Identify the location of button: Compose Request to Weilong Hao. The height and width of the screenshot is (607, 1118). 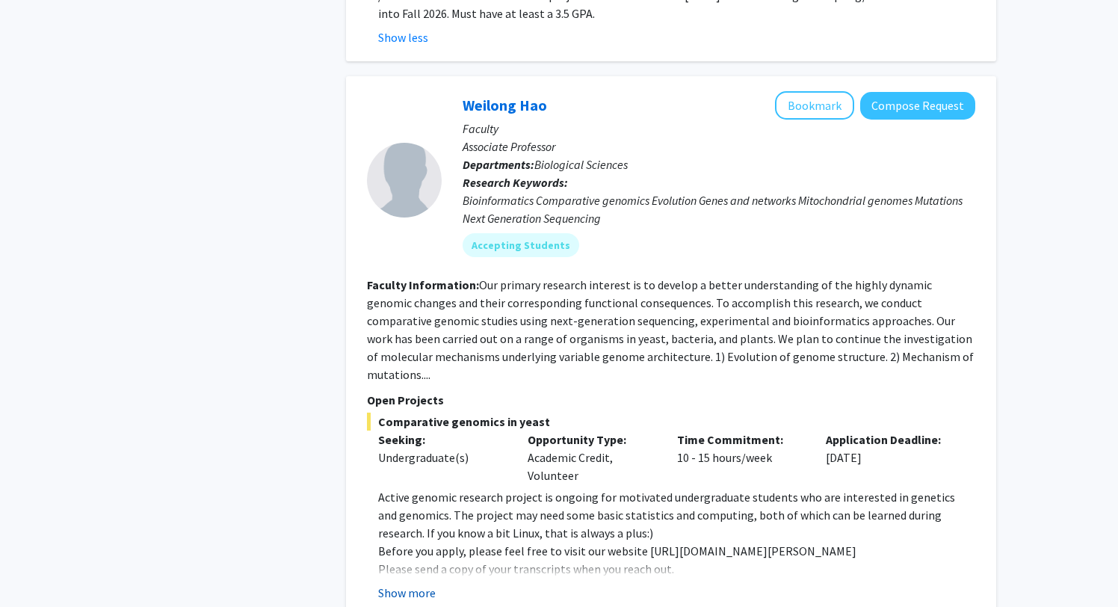
(917, 105).